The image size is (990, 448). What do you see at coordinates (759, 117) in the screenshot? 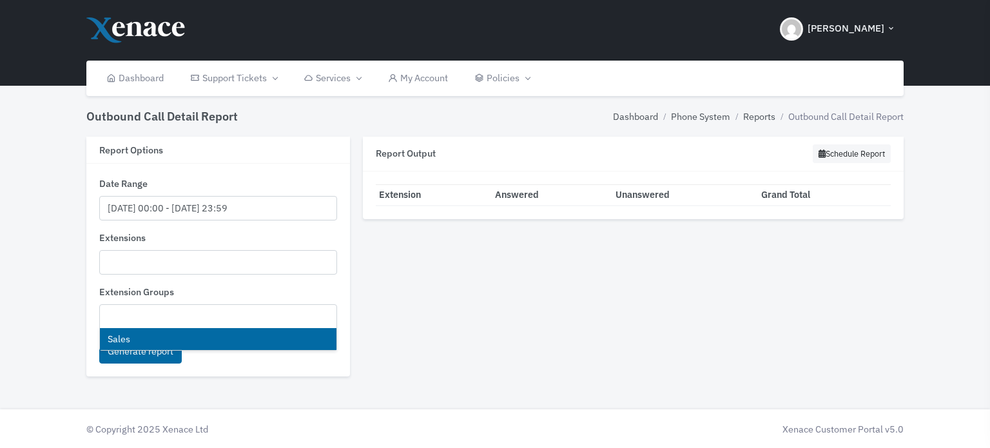
I see `a: Reports` at bounding box center [759, 117].